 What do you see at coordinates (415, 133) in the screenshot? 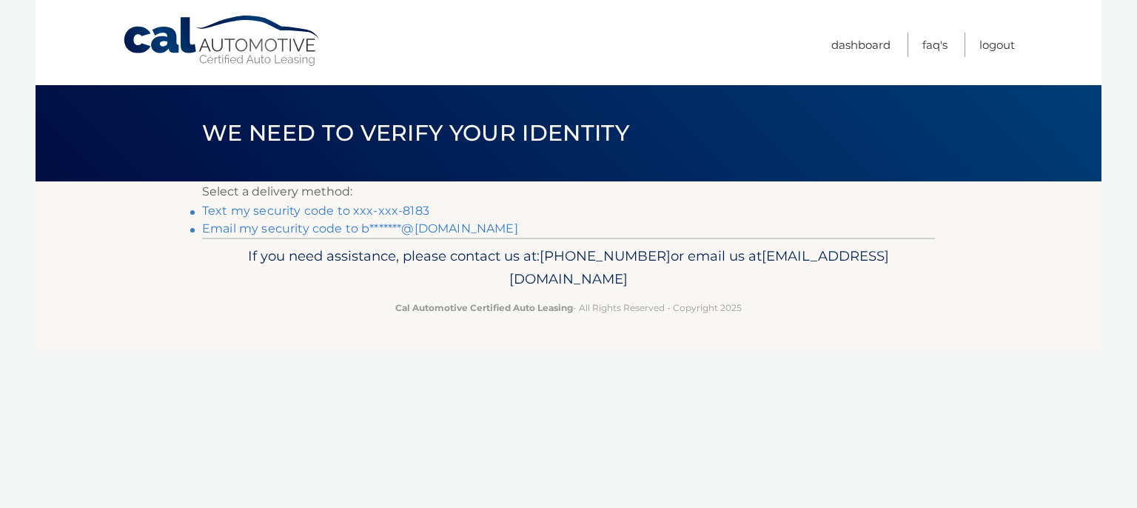
I see `span: We need to verify your identity` at bounding box center [415, 133].